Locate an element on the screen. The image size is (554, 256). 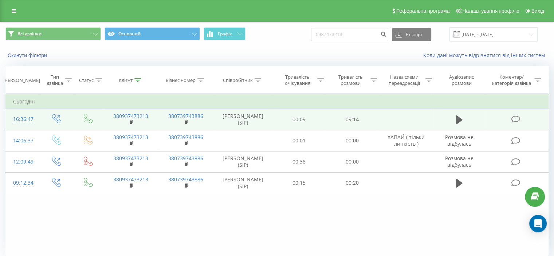
td: Сьогодні is located at coordinates (277, 102).